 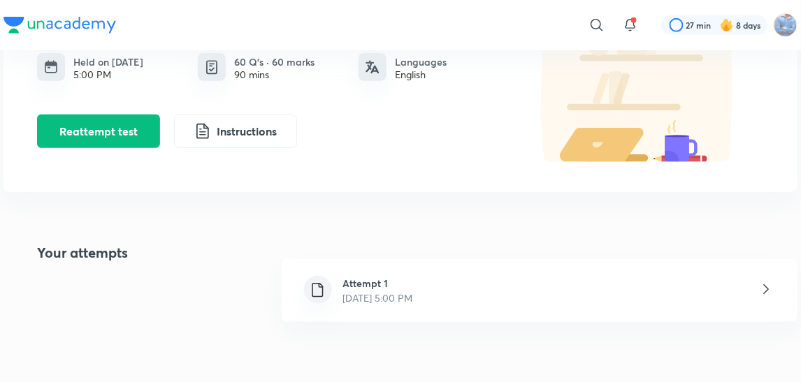 I want to click on h4: Your attempts, so click(x=66, y=291).